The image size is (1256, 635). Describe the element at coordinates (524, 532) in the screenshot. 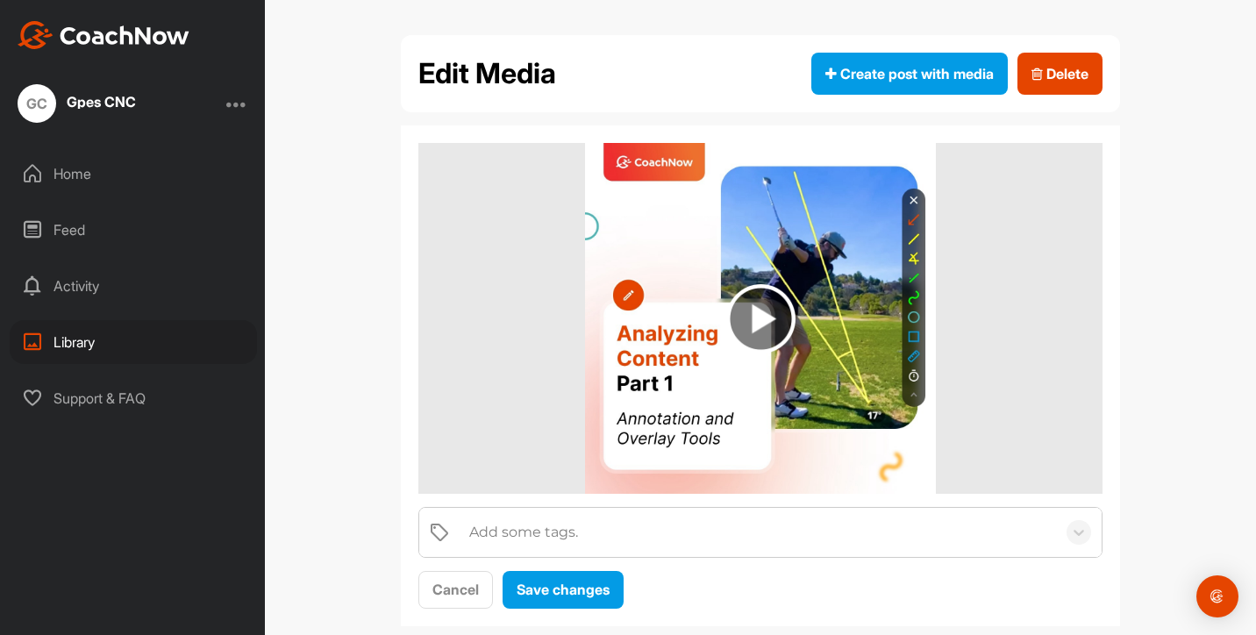

I see `div: Add some tags.` at that location.